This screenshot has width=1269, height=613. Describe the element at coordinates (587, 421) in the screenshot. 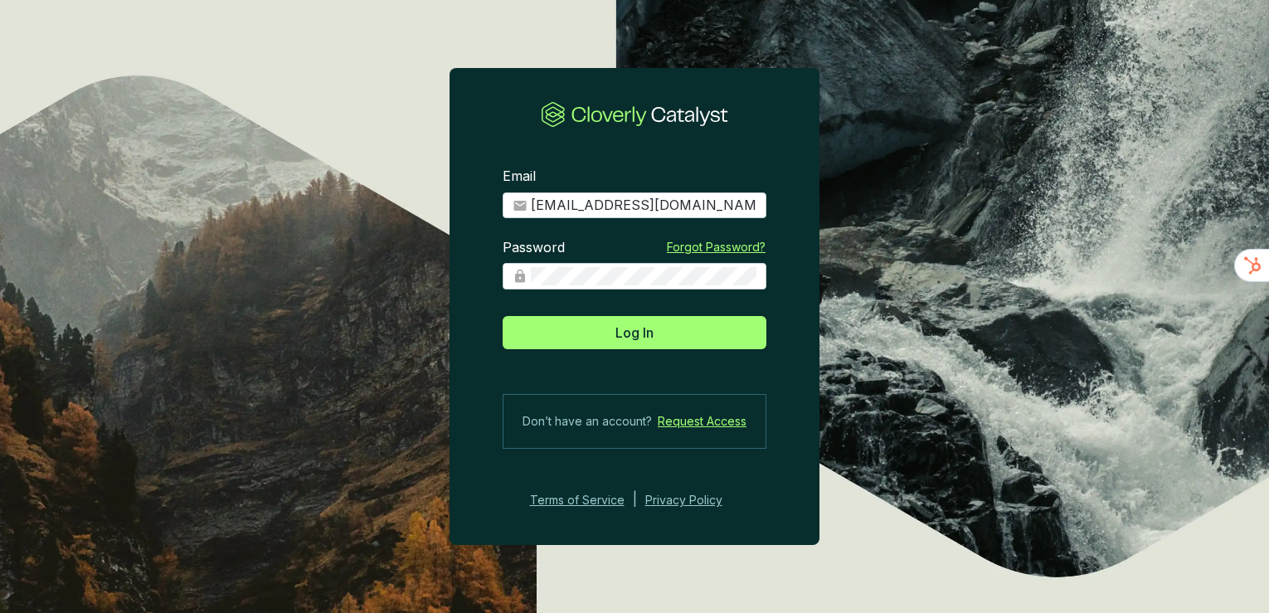

I see `span: Don’t have an account?` at that location.